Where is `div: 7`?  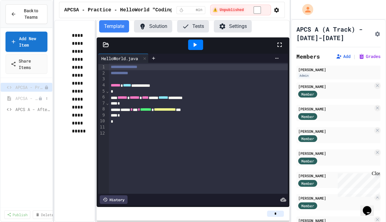 div: 7 is located at coordinates (102, 103).